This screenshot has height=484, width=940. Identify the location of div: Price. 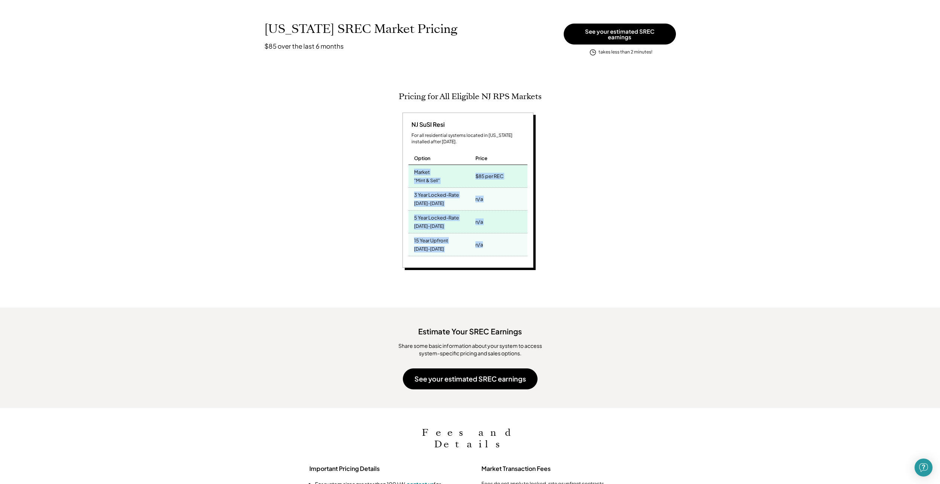
(481, 158).